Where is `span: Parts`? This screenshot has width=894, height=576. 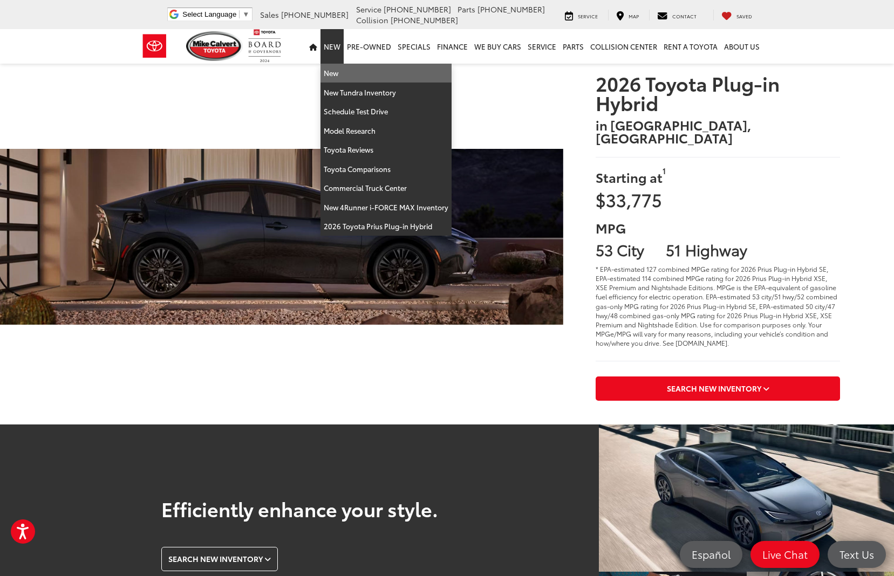
span: Parts is located at coordinates (466, 9).